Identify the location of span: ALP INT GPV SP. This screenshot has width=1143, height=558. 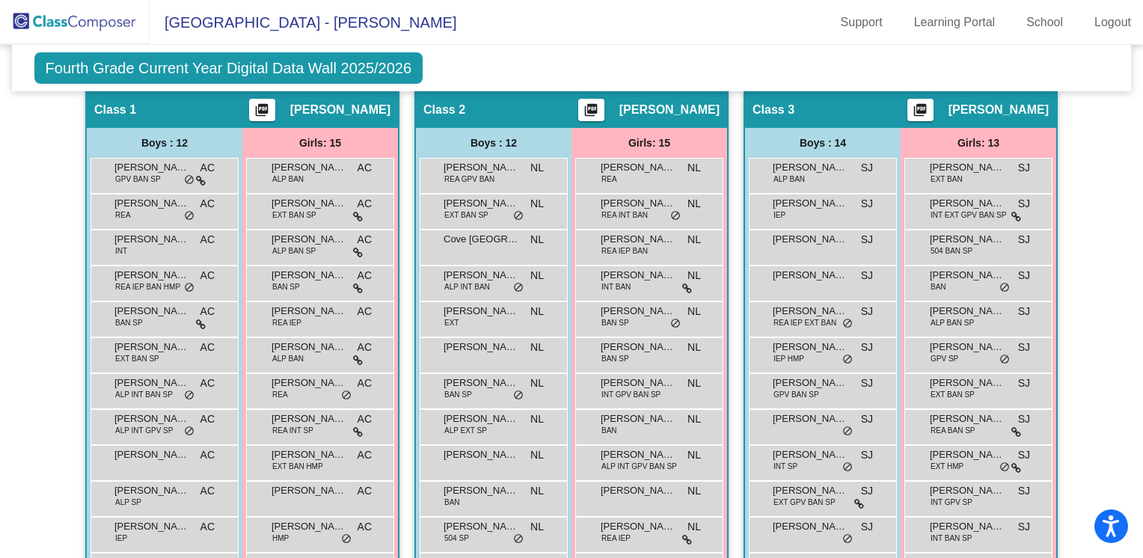
(144, 430).